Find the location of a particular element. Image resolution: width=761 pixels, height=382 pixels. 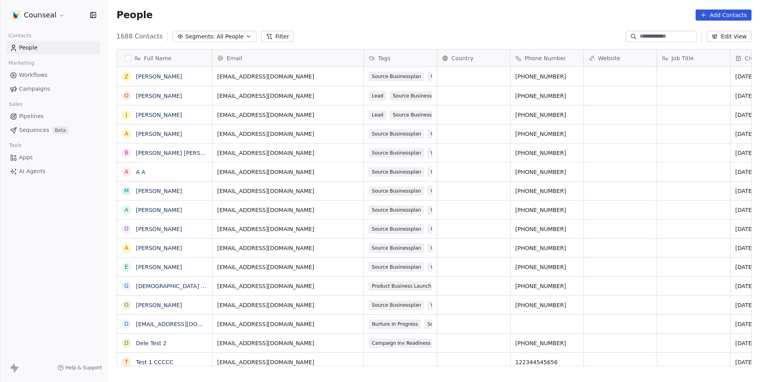

a: Help & Support is located at coordinates (80, 368).